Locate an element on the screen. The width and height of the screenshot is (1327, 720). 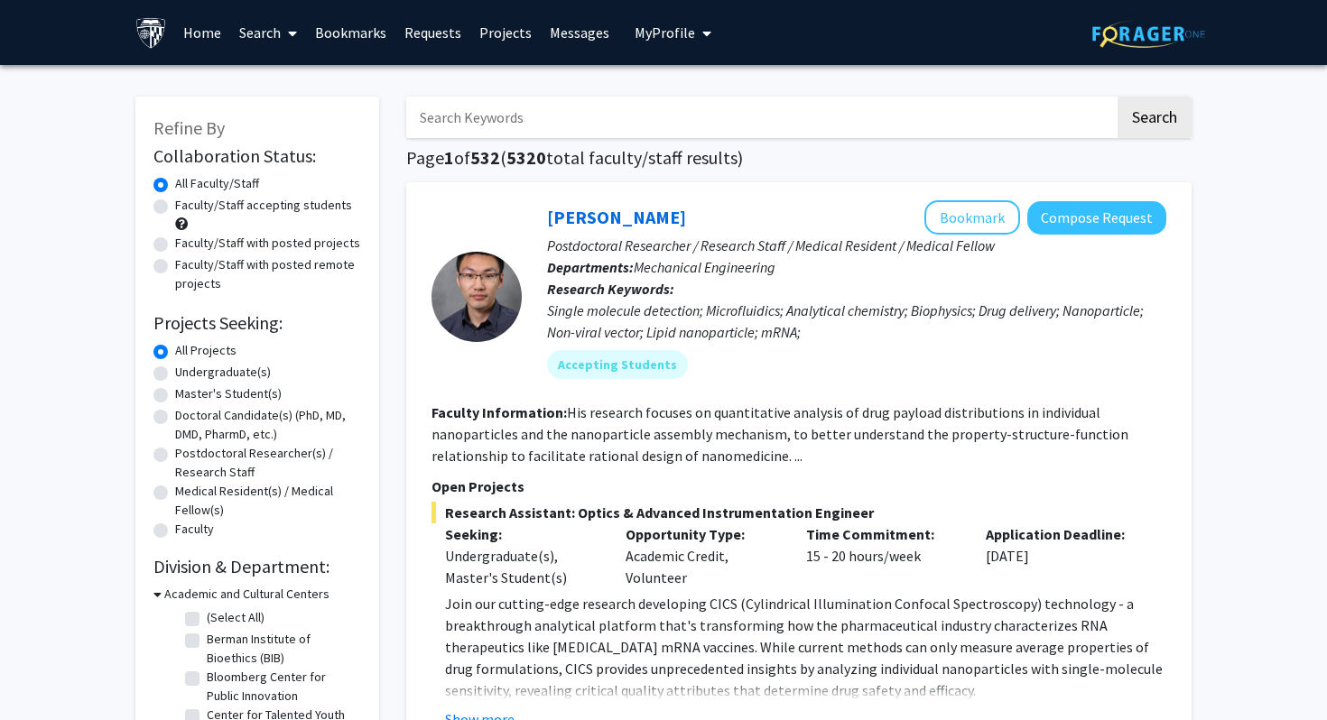
h3: Academic and Cultural Centers is located at coordinates (246, 594).